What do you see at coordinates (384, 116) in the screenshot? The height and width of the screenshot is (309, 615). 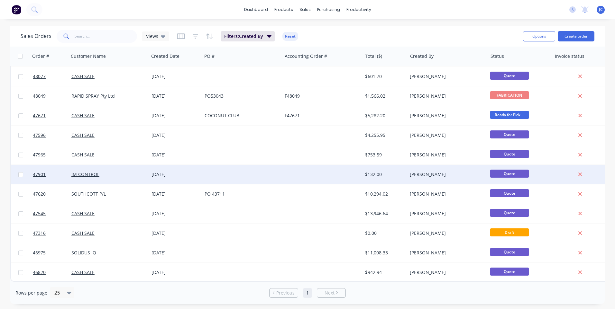 I see `div: $5,282.20` at bounding box center [384, 116].